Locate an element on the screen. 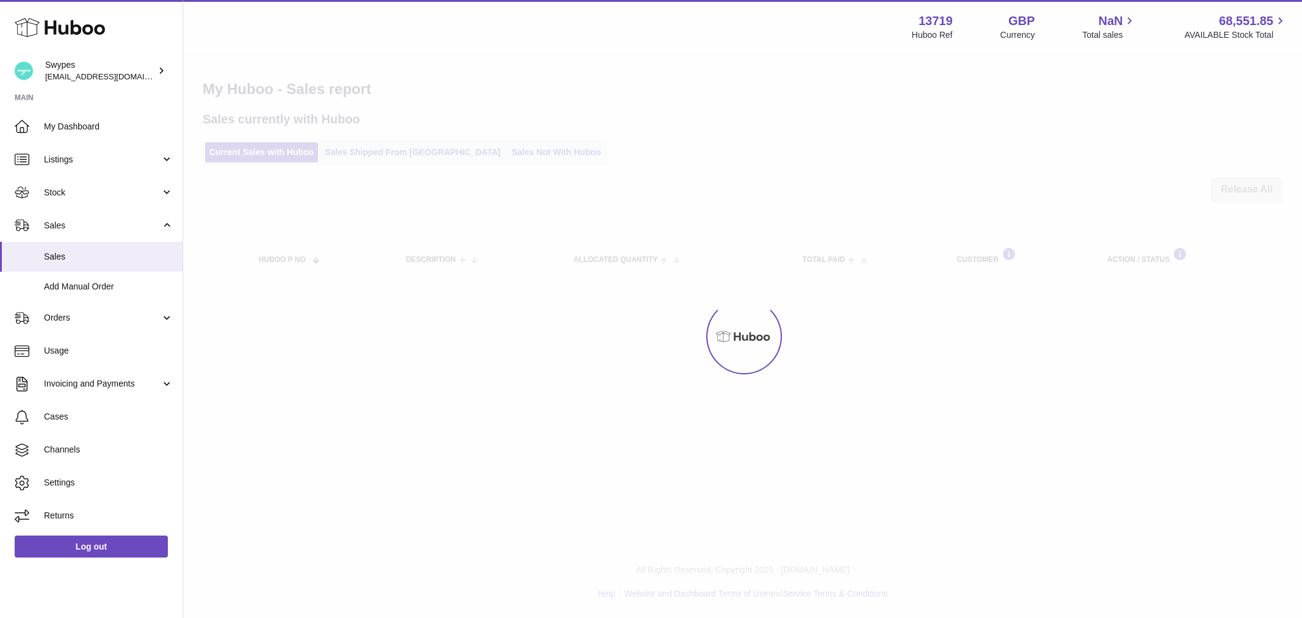 Image resolution: width=1302 pixels, height=618 pixels. span: Orders is located at coordinates (102, 317).